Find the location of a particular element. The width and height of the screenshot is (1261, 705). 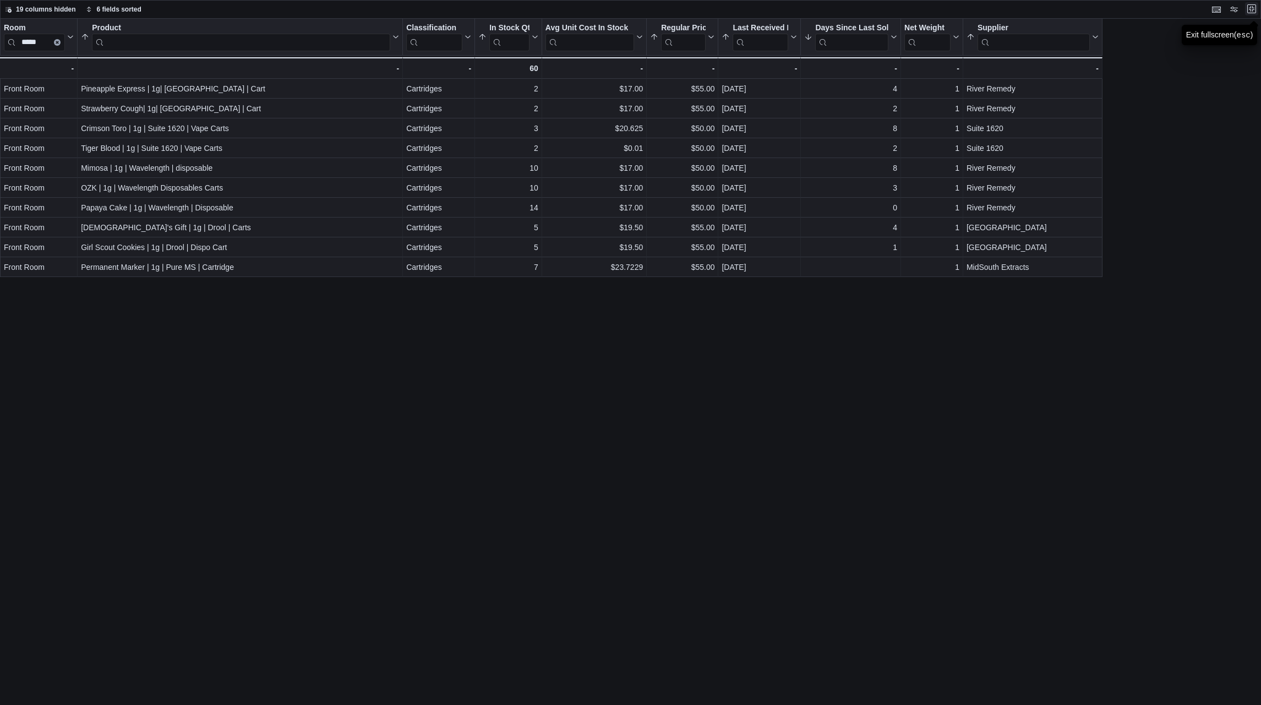

div: $20.625 is located at coordinates (594, 128).